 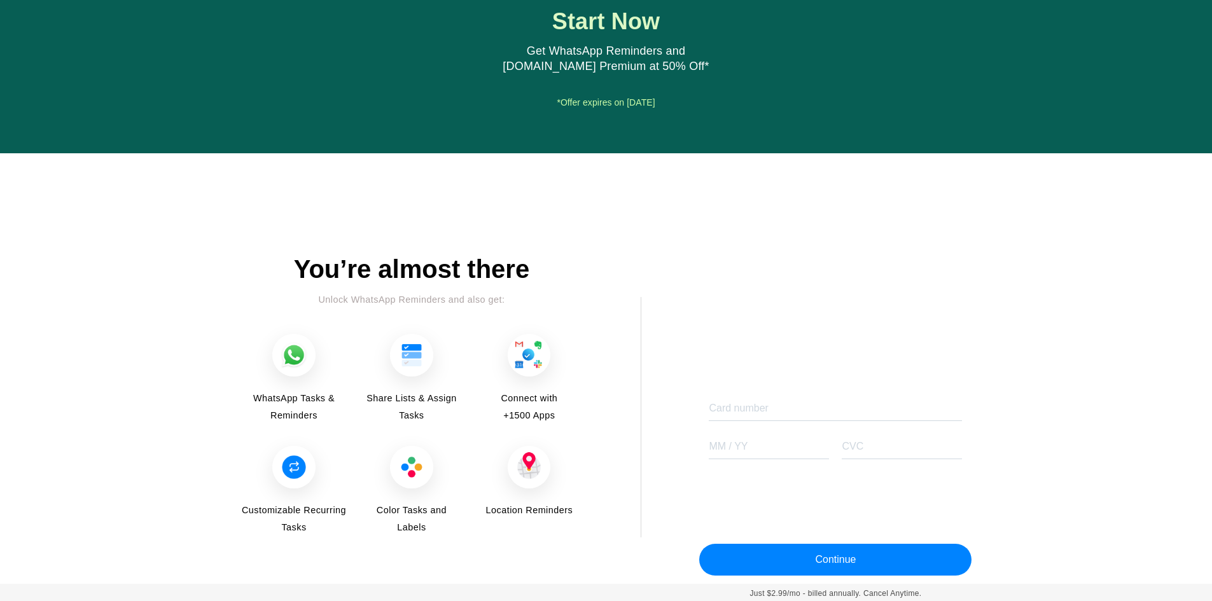 What do you see at coordinates (411, 407) in the screenshot?
I see `span: Share Lists & Assign Tasks` at bounding box center [411, 407].